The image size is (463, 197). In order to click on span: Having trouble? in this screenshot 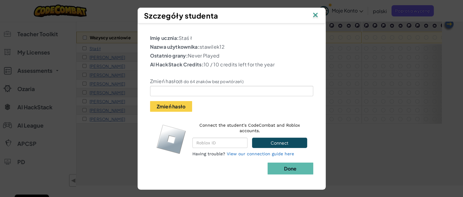, I will do `click(209, 154)`.